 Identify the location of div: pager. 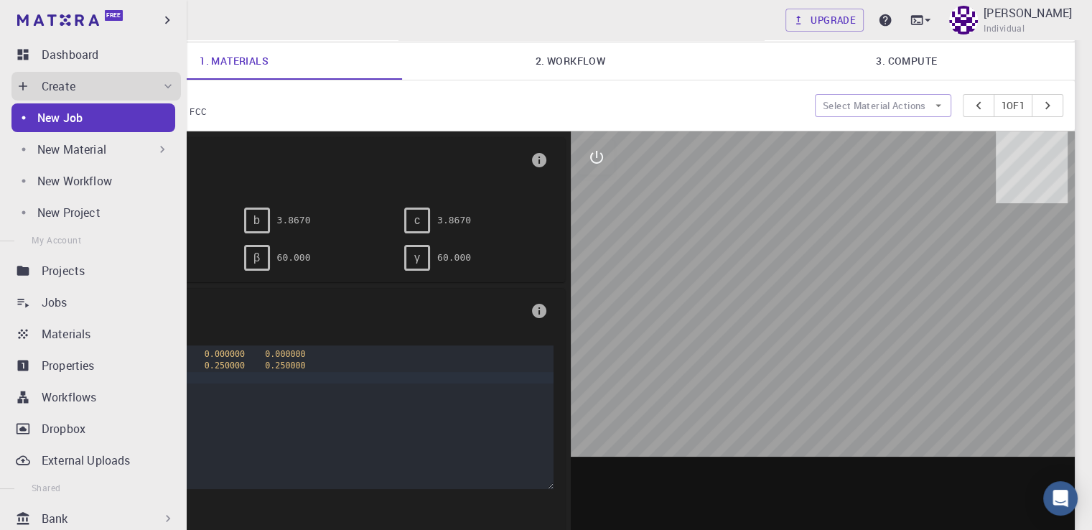
(1013, 106).